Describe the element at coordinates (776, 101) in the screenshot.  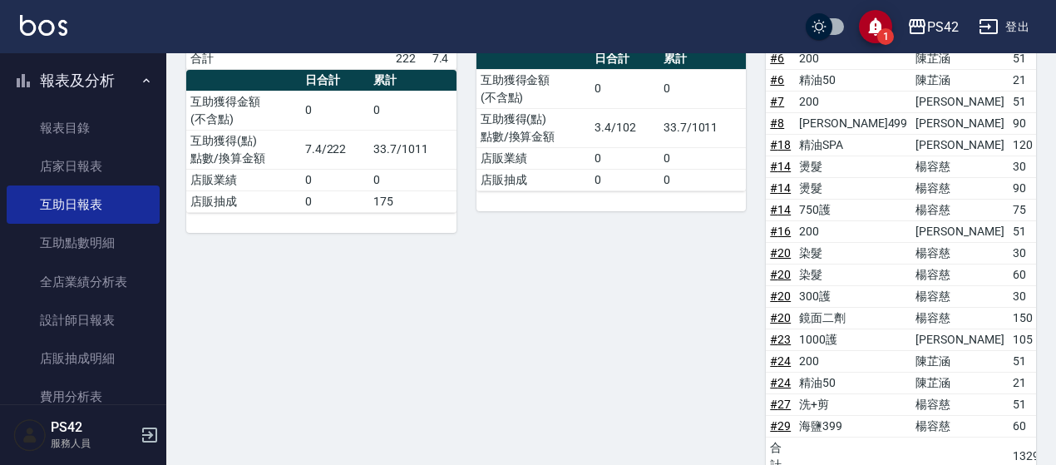
I see `a: #7` at that location.